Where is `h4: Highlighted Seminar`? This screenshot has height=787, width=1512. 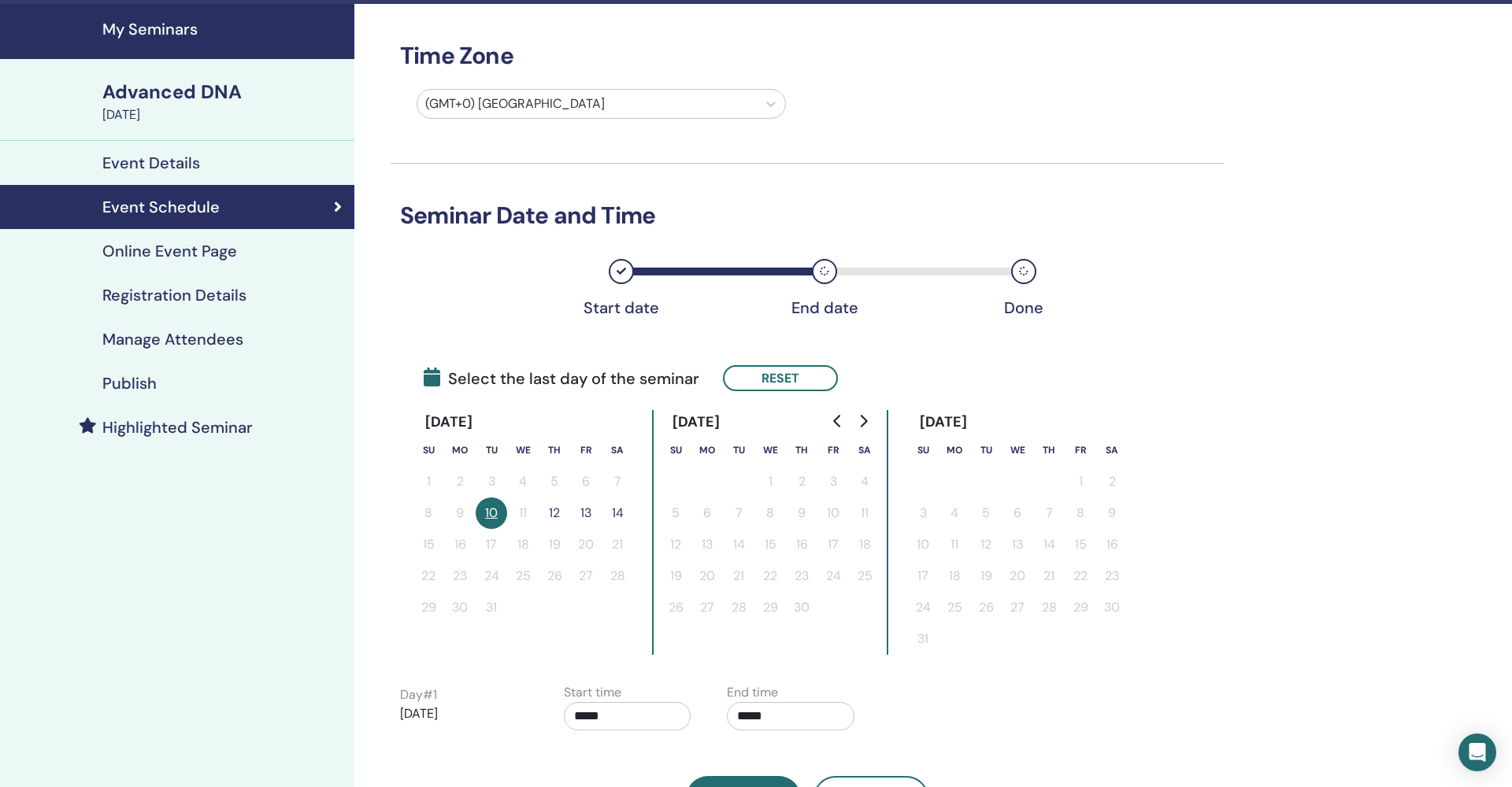
h4: Highlighted Seminar is located at coordinates (177, 427).